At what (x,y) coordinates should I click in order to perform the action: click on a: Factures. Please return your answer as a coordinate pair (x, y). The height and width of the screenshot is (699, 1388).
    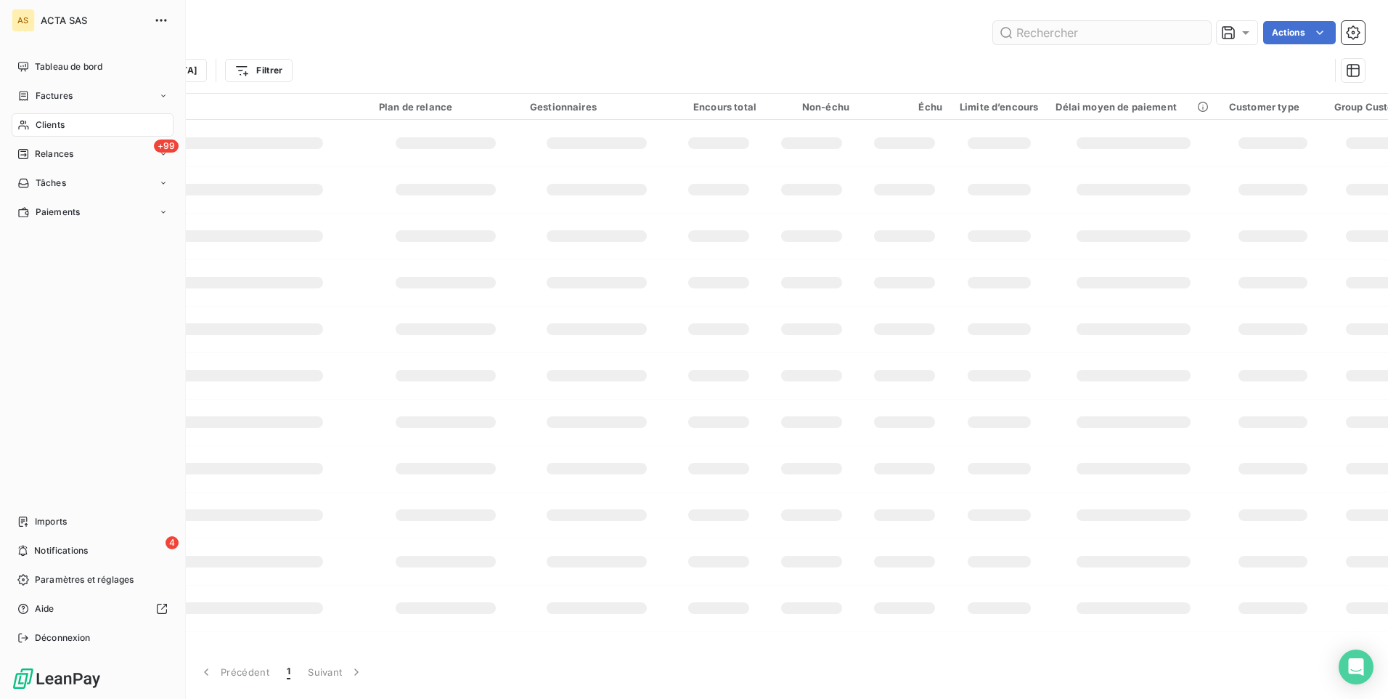
    Looking at the image, I should click on (92, 96).